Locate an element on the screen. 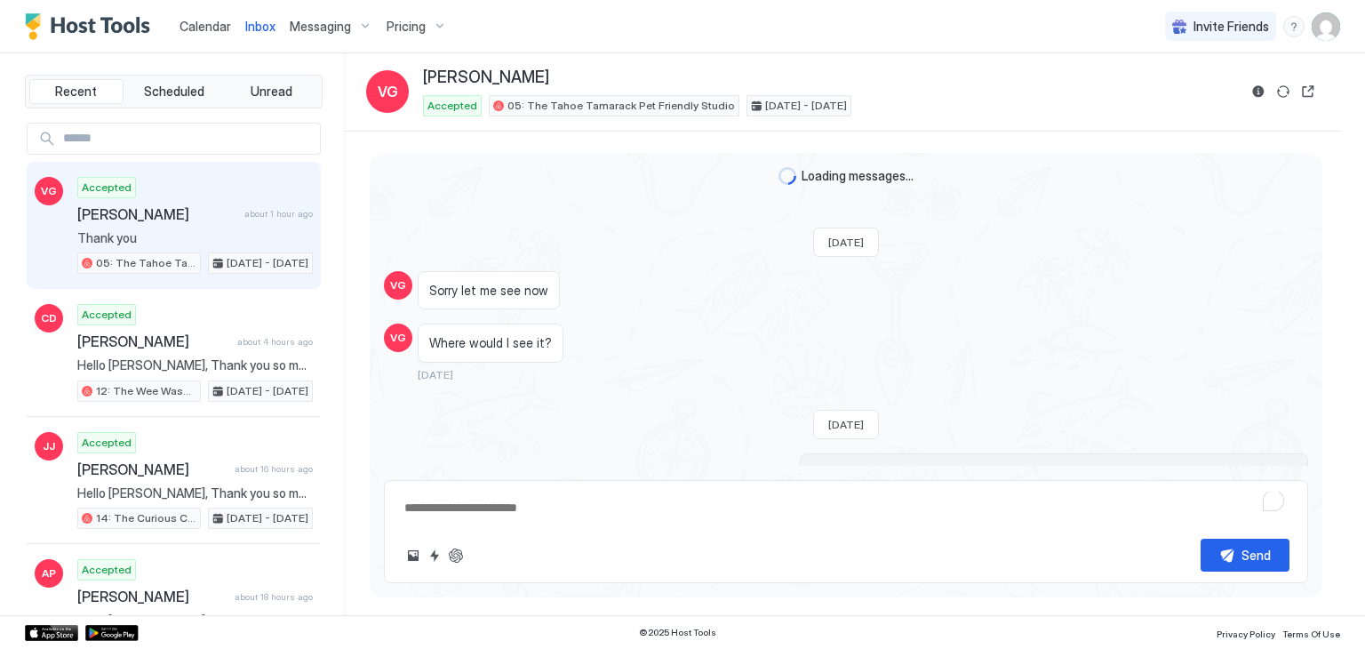 Image resolution: width=1365 pixels, height=649 pixels. div: loading is located at coordinates (787, 176).